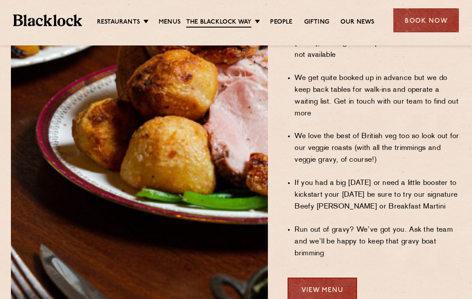 The width and height of the screenshot is (472, 299). Describe the element at coordinates (48, 20) in the screenshot. I see `img: BL_Textured_Logo-footer-cropped.svg` at that location.